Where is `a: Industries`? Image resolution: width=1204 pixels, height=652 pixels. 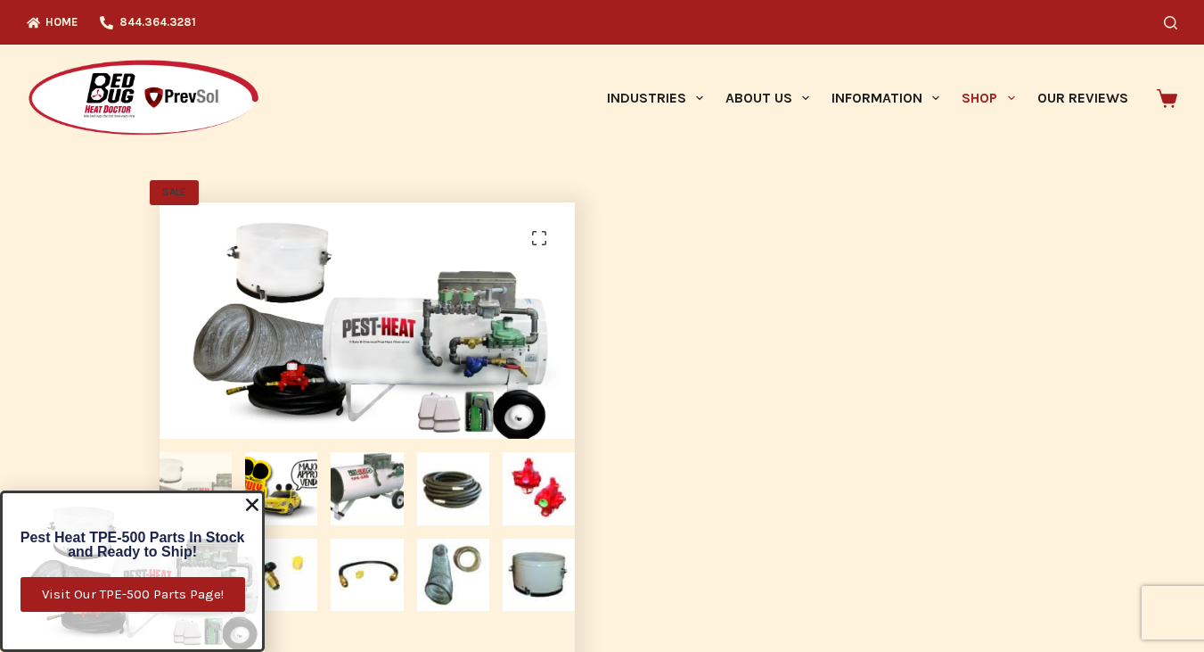
a: Industries is located at coordinates (654, 98).